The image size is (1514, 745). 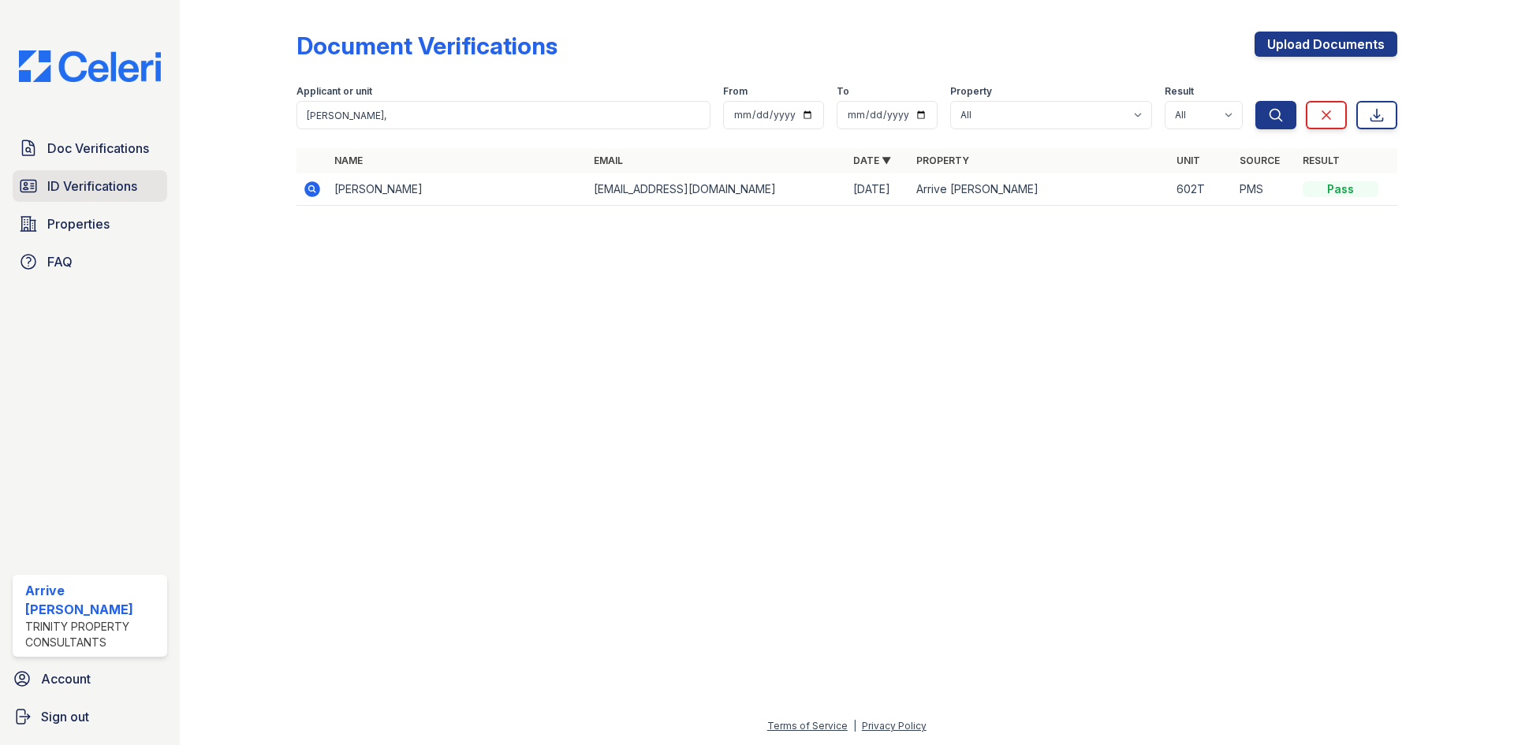 I want to click on a: Properties, so click(x=90, y=224).